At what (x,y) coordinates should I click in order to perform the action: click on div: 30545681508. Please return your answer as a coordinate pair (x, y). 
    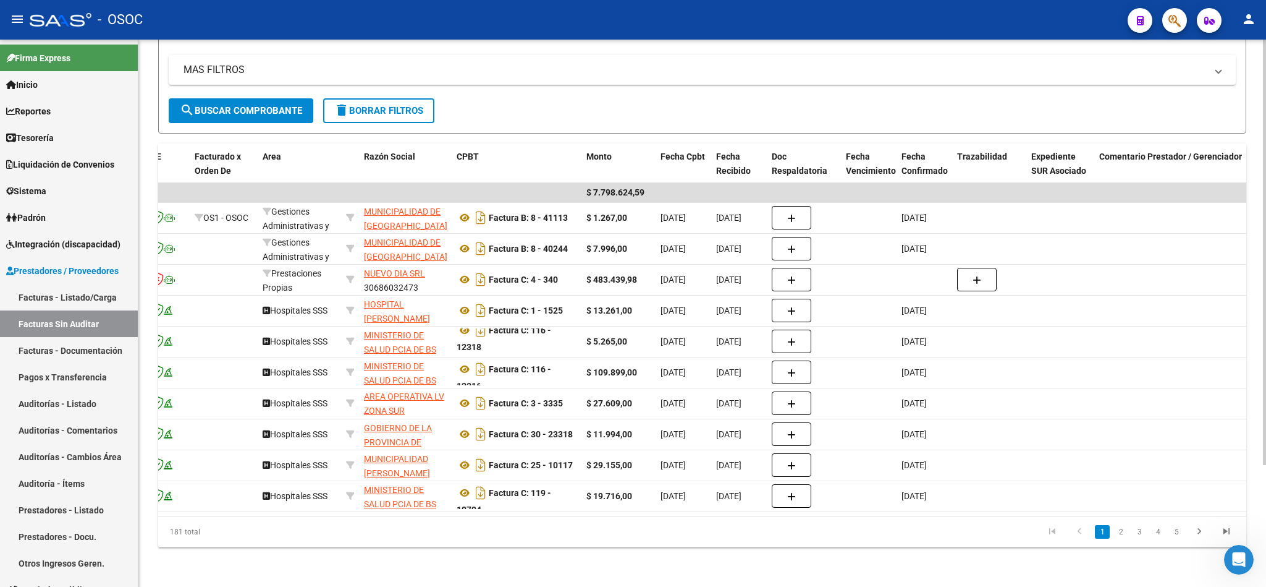
    Looking at the image, I should click on (405, 218).